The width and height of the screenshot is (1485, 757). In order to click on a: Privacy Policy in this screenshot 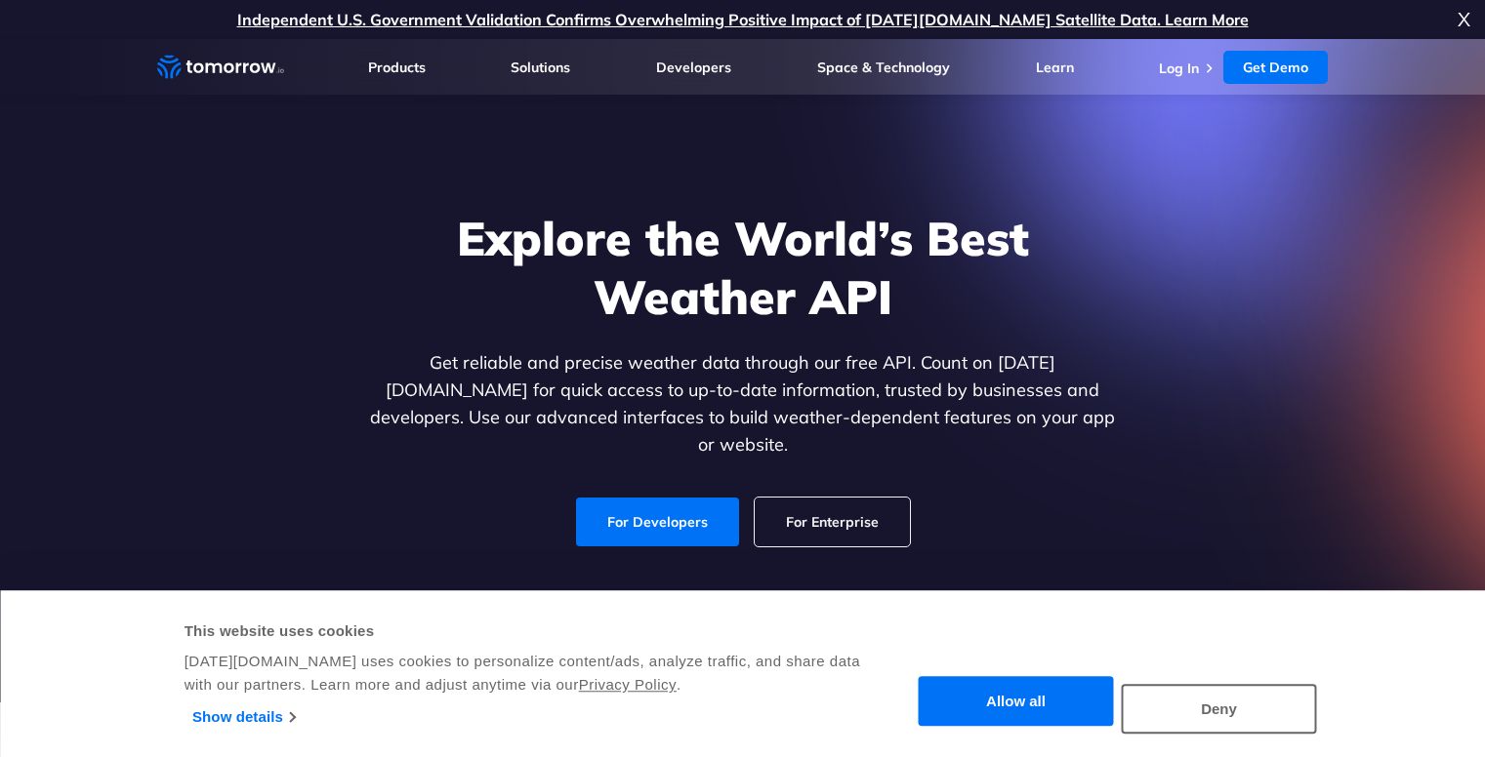, I will do `click(628, 684)`.